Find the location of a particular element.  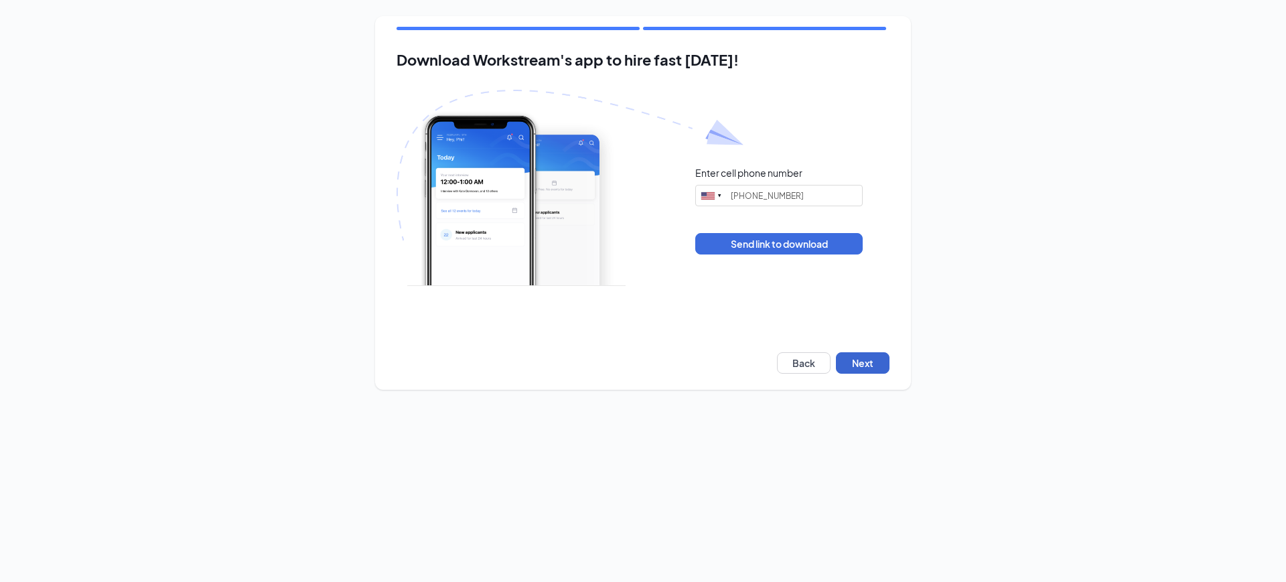

img: Download Workstream's app with paper plane is located at coordinates (570, 188).